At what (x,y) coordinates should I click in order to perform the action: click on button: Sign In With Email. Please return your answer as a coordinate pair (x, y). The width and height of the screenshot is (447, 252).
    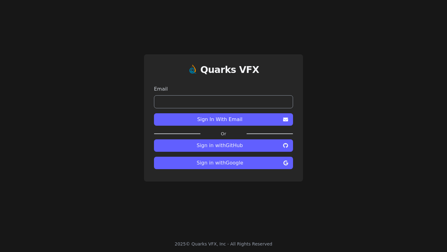
    Looking at the image, I should click on (223, 119).